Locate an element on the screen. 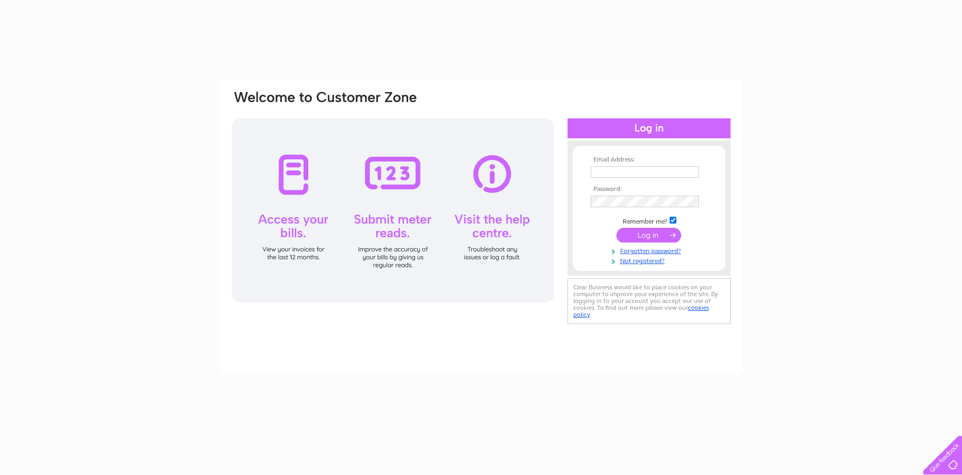 This screenshot has width=962, height=475. div: Clear Business would like to place cookies on your computer to improve your experience of the sit... is located at coordinates (649, 301).